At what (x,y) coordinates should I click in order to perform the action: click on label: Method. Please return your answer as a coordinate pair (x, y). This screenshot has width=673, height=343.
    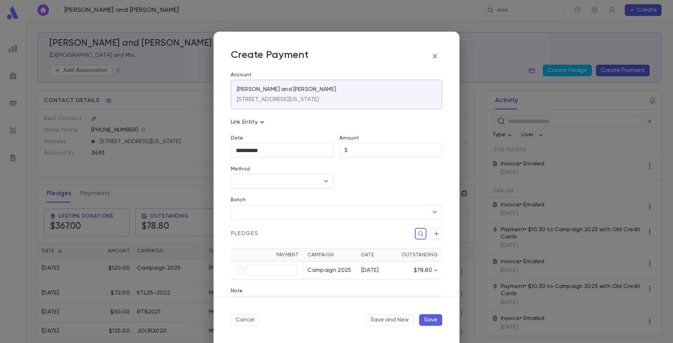
    Looking at the image, I should click on (240, 169).